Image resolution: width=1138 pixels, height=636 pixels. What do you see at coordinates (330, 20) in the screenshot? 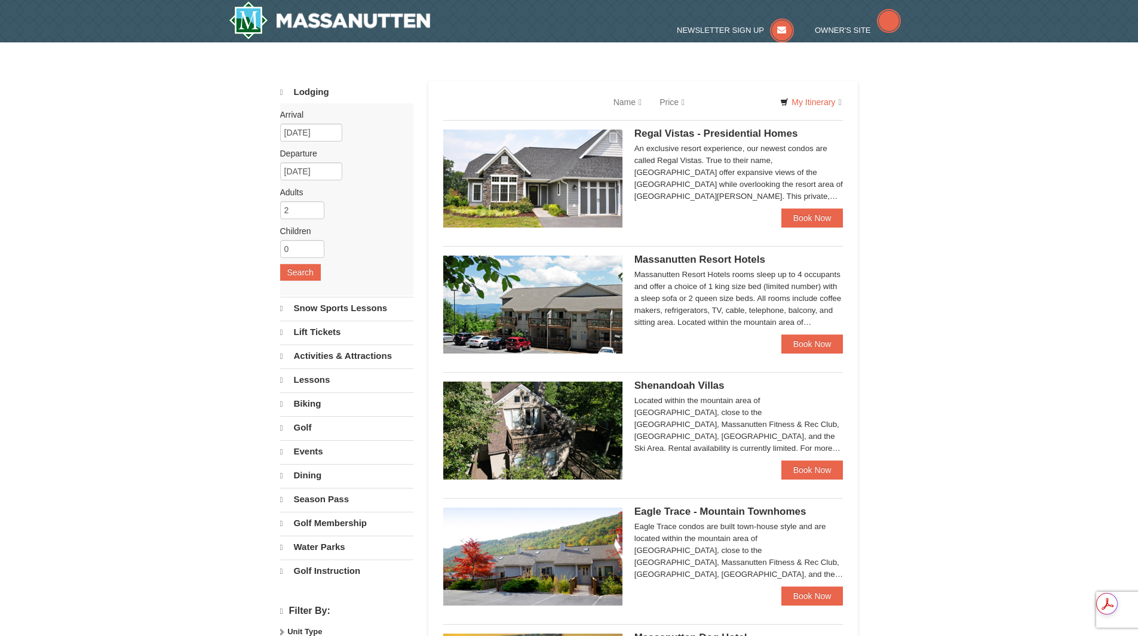
I see `img: Massanutten Resort Logo` at bounding box center [330, 20].